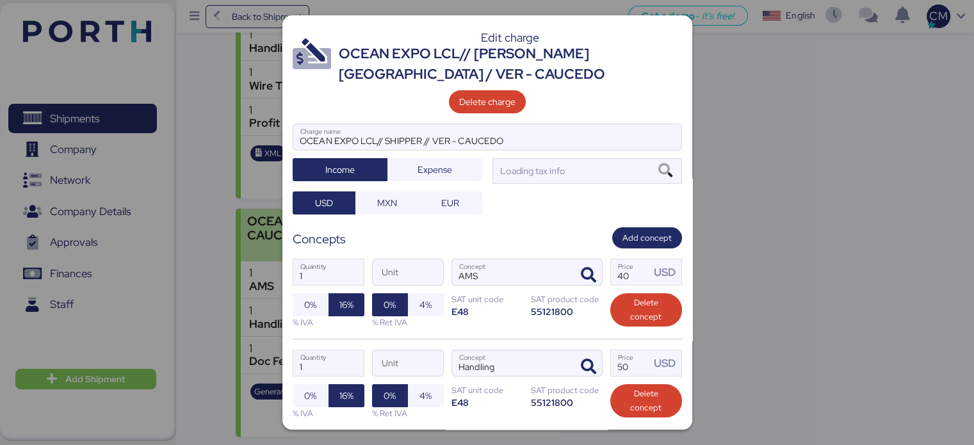 This screenshot has height=445, width=974. What do you see at coordinates (487, 102) in the screenshot?
I see `span: Delete charge` at bounding box center [487, 102].